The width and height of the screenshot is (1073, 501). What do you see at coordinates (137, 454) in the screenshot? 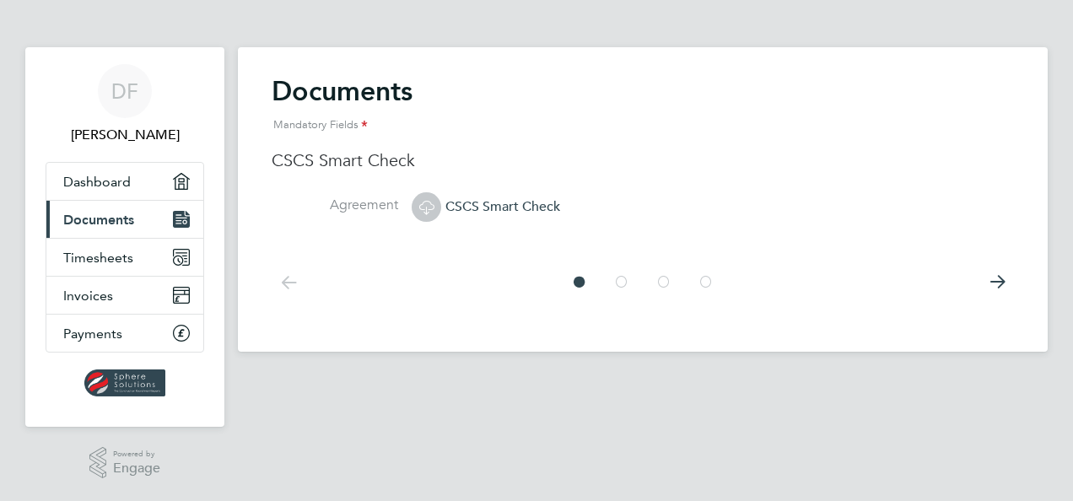
I see `span: Powered by` at bounding box center [137, 454].